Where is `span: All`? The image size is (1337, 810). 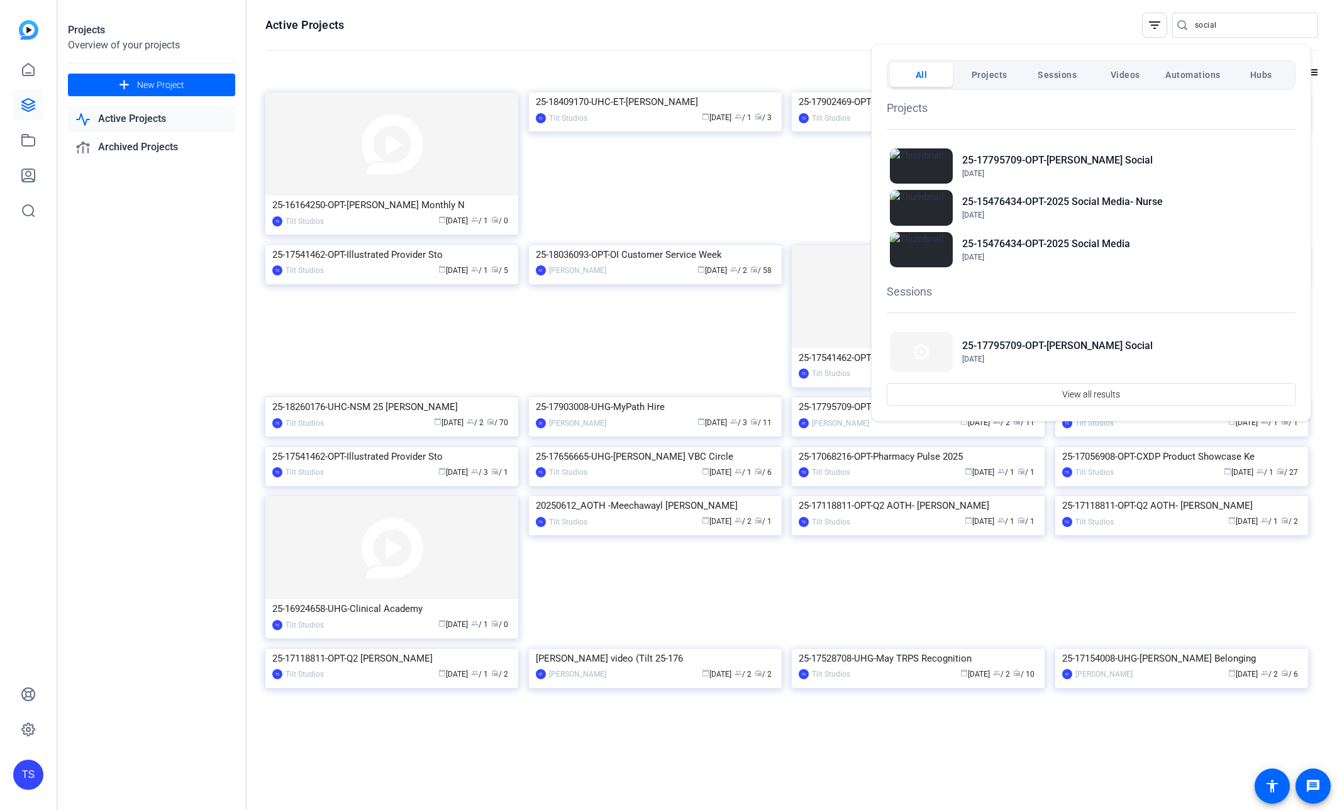 span: All is located at coordinates (921, 75).